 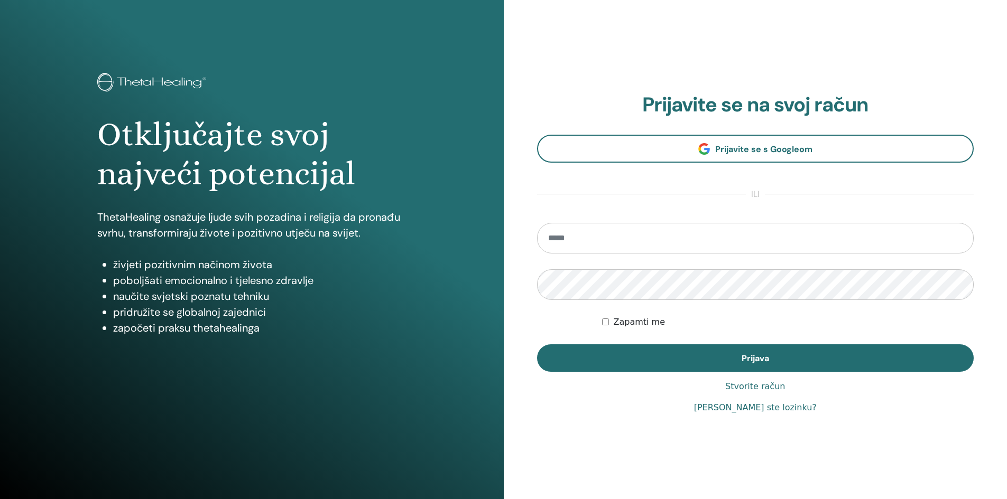 I want to click on span: ili, so click(x=755, y=194).